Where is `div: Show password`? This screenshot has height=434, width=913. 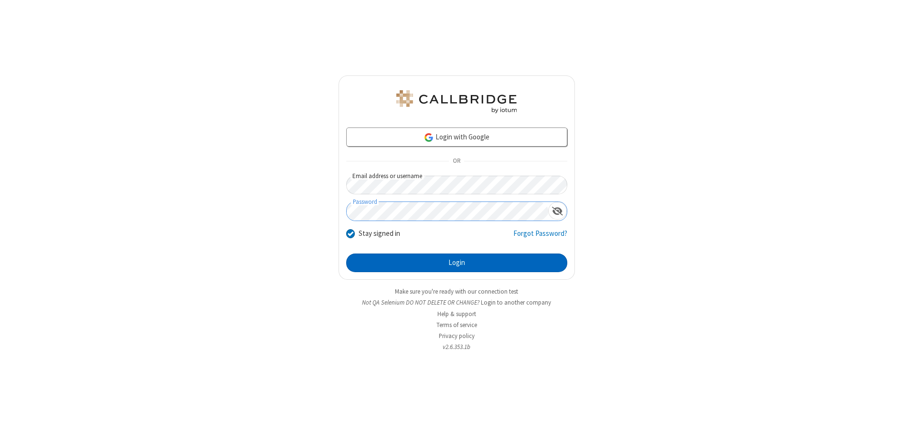
div: Show password is located at coordinates (557, 210).